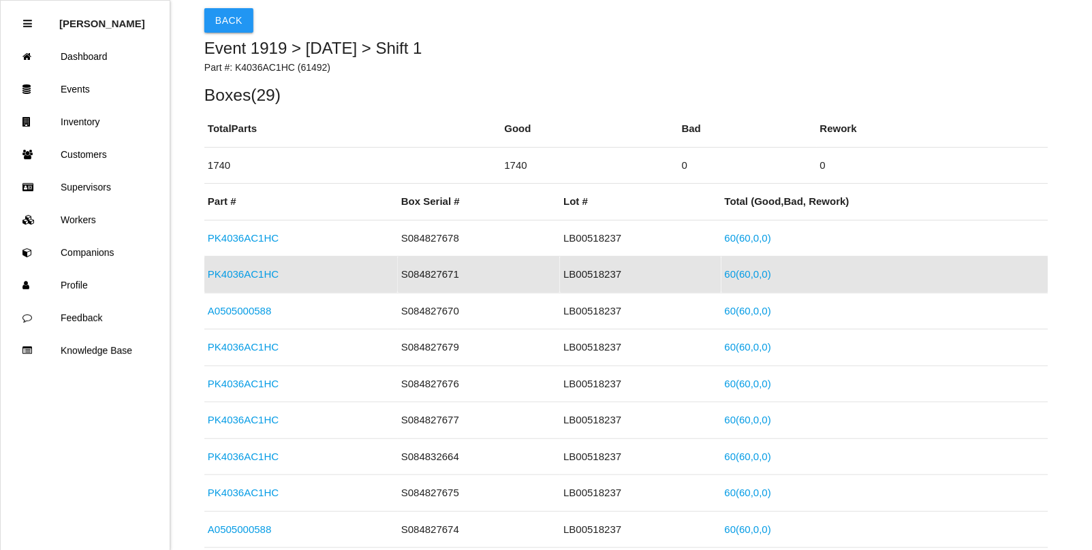 The image size is (1092, 550). Describe the element at coordinates (85, 318) in the screenshot. I see `a: Feedback` at that location.